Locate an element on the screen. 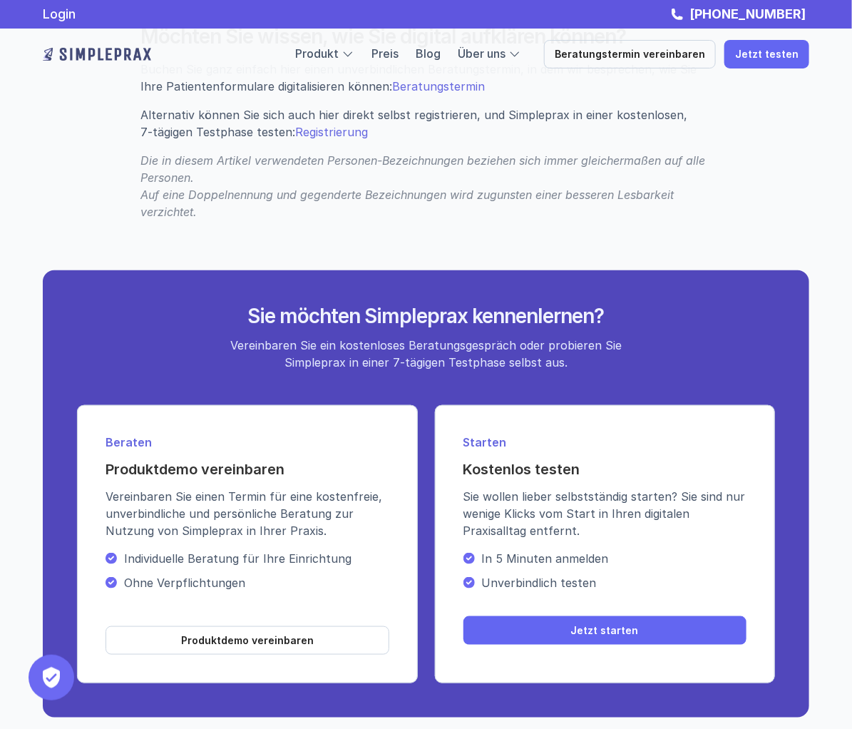 This screenshot has height=729, width=852. a: Beratungstermin is located at coordinates (439, 86).